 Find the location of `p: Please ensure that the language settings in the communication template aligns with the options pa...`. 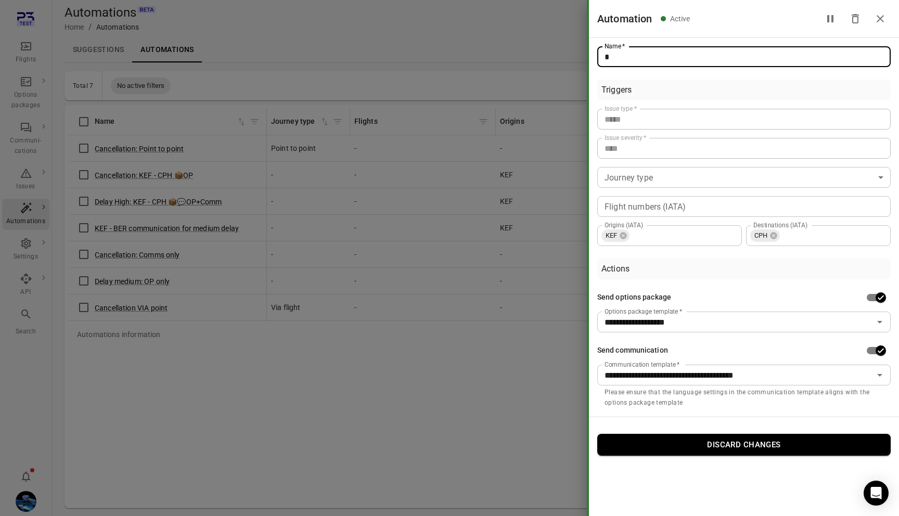

p: Please ensure that the language settings in the communication template aligns with the options pa... is located at coordinates (744, 398).